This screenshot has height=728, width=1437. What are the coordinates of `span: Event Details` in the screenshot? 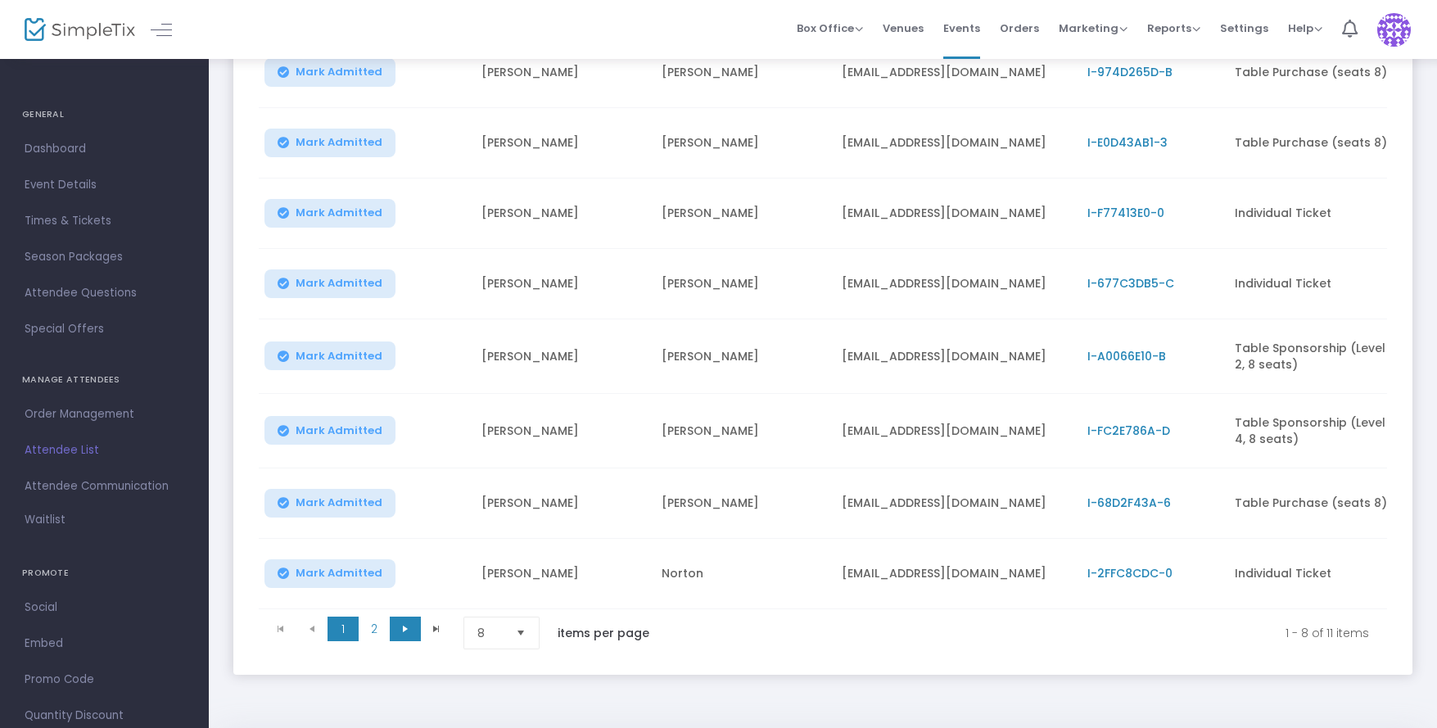 It's located at (104, 185).